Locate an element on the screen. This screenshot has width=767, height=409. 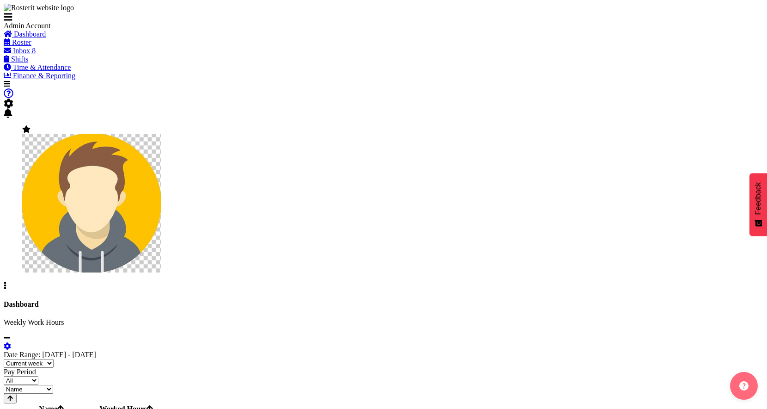
a: Dashboard is located at coordinates (25, 34).